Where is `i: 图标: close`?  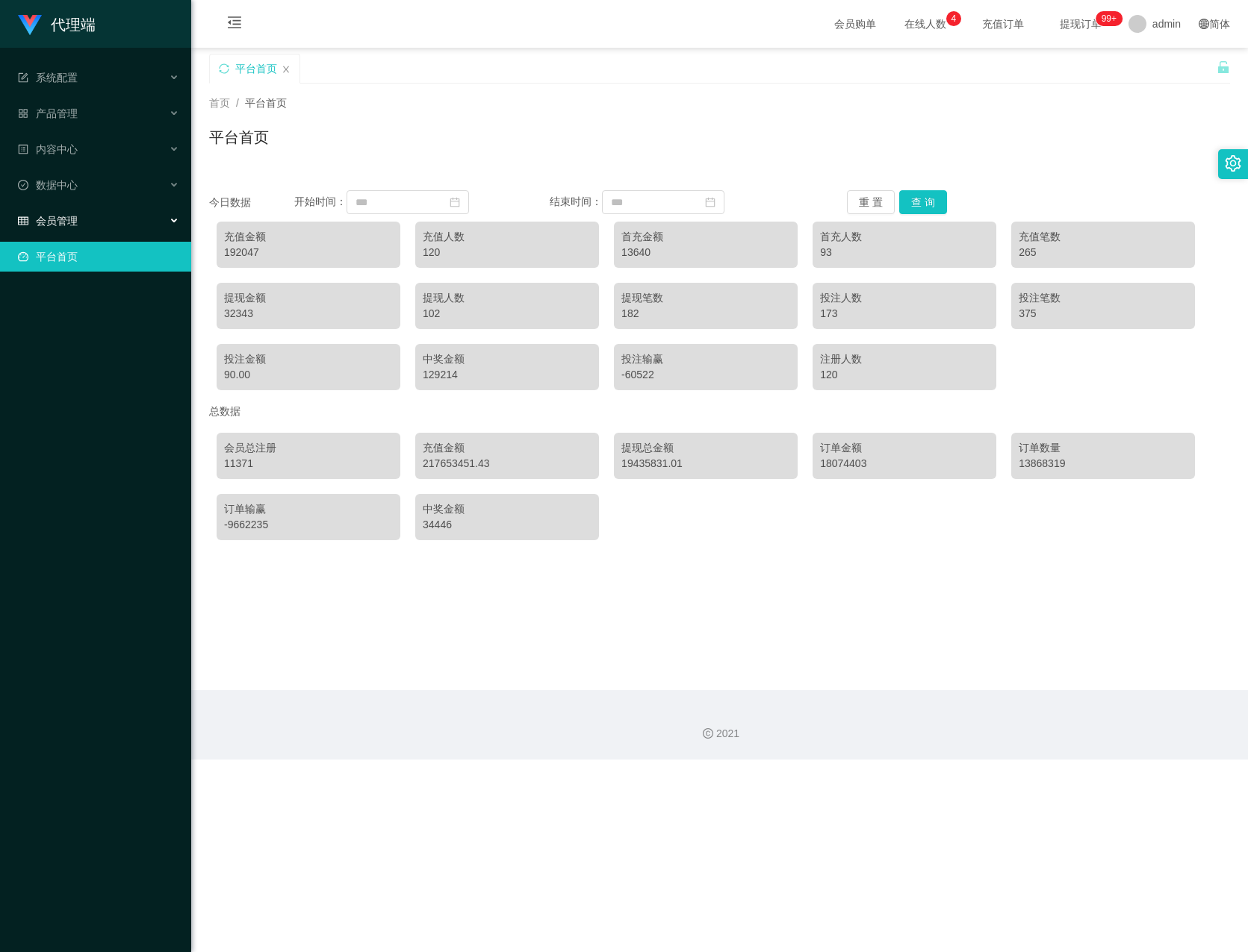
i: 图标: close is located at coordinates (286, 69).